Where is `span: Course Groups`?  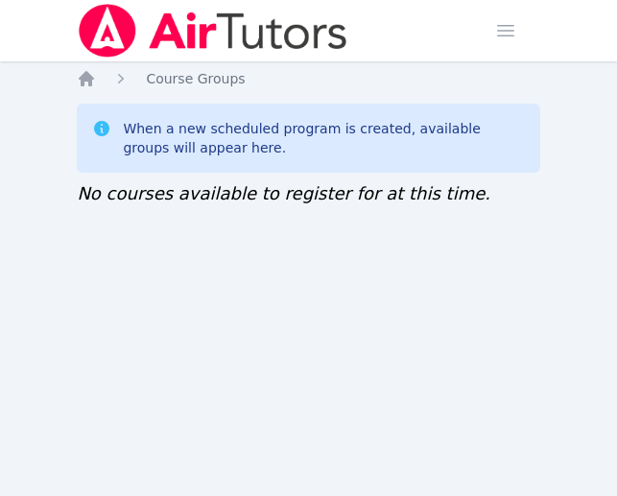
span: Course Groups is located at coordinates (195, 79).